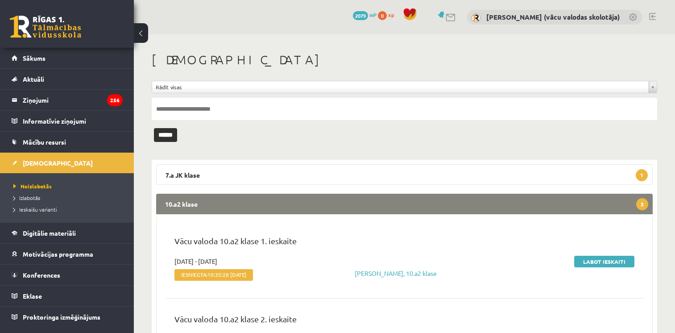  I want to click on a: Konferences, so click(67, 275).